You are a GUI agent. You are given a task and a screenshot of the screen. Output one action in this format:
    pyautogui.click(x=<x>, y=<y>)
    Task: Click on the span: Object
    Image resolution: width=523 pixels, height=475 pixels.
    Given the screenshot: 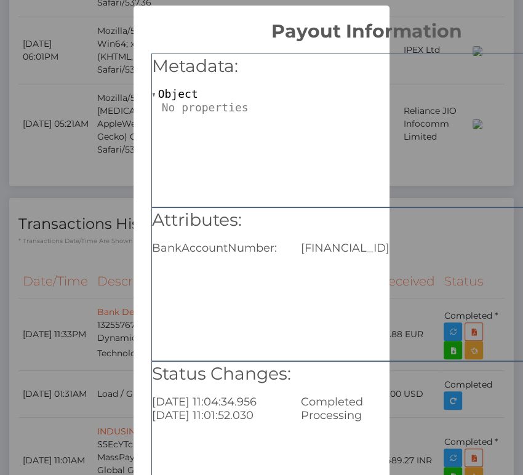 What is the action you would take?
    pyautogui.click(x=178, y=93)
    